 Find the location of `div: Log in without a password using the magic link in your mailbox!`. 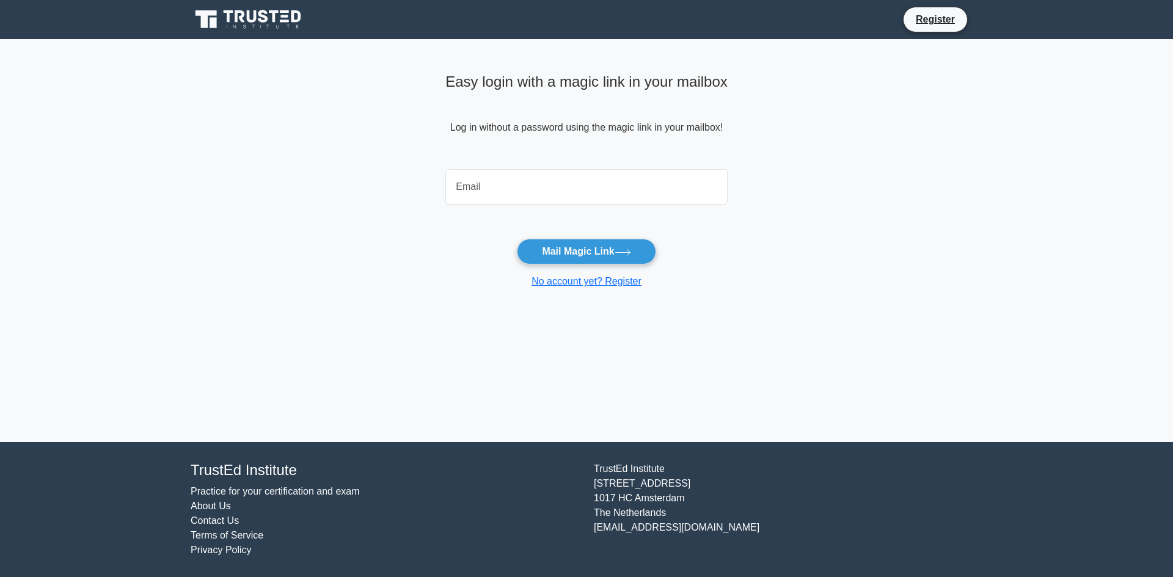

div: Log in without a password using the magic link in your mailbox! is located at coordinates (586, 116).